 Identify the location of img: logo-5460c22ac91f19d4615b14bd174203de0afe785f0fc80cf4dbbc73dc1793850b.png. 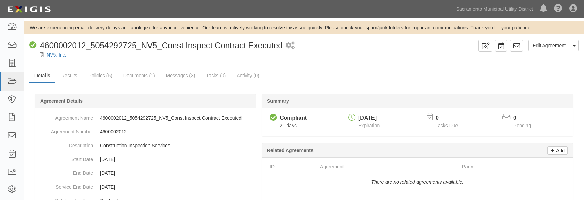
(29, 9).